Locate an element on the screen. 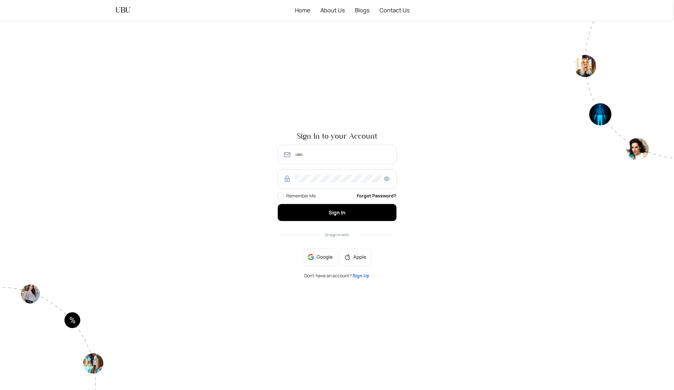  img: google-BnAmSPDJ.png is located at coordinates (311, 257).